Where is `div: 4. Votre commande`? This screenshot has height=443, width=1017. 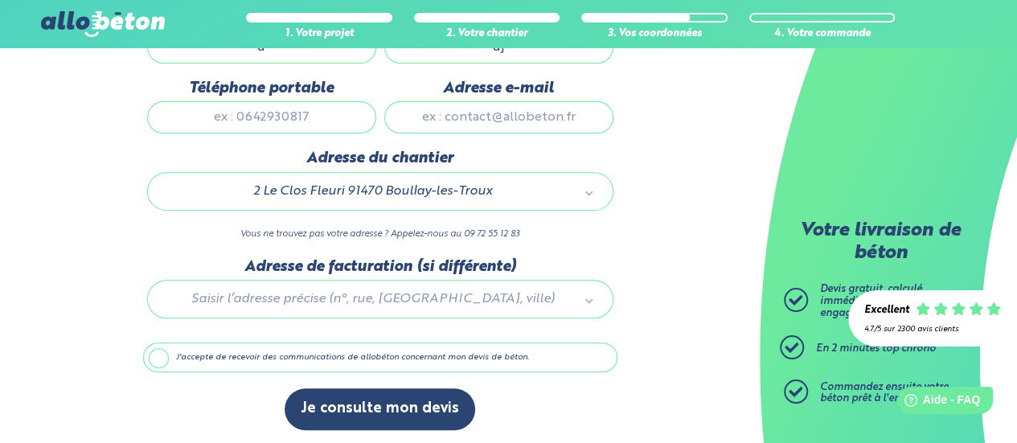
div: 4. Votre commande is located at coordinates (823, 34).